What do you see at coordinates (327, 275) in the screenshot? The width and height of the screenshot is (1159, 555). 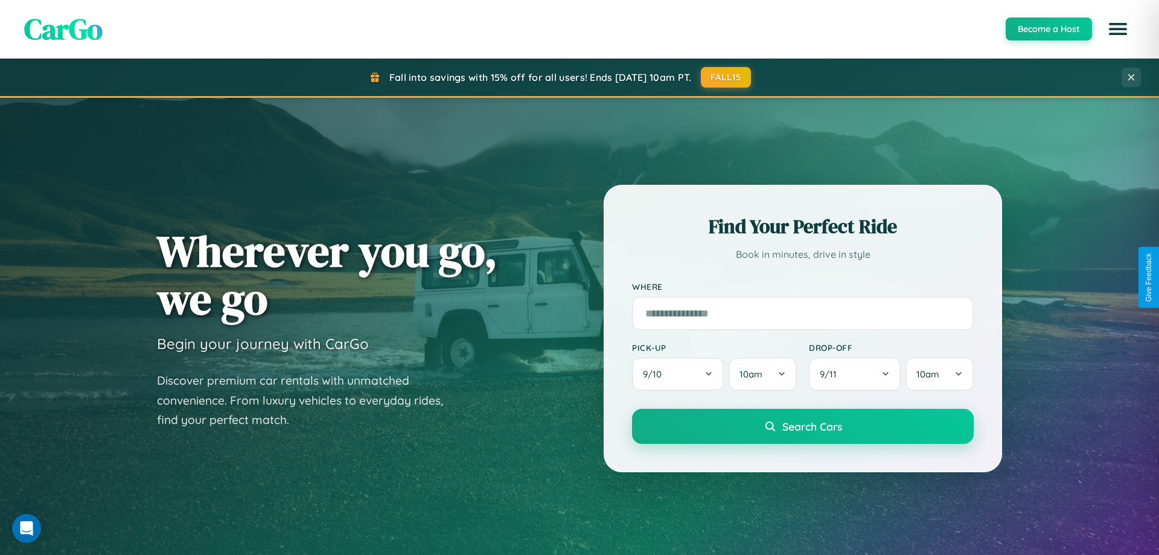 I see `h1: Wherever you go, we go` at bounding box center [327, 275].